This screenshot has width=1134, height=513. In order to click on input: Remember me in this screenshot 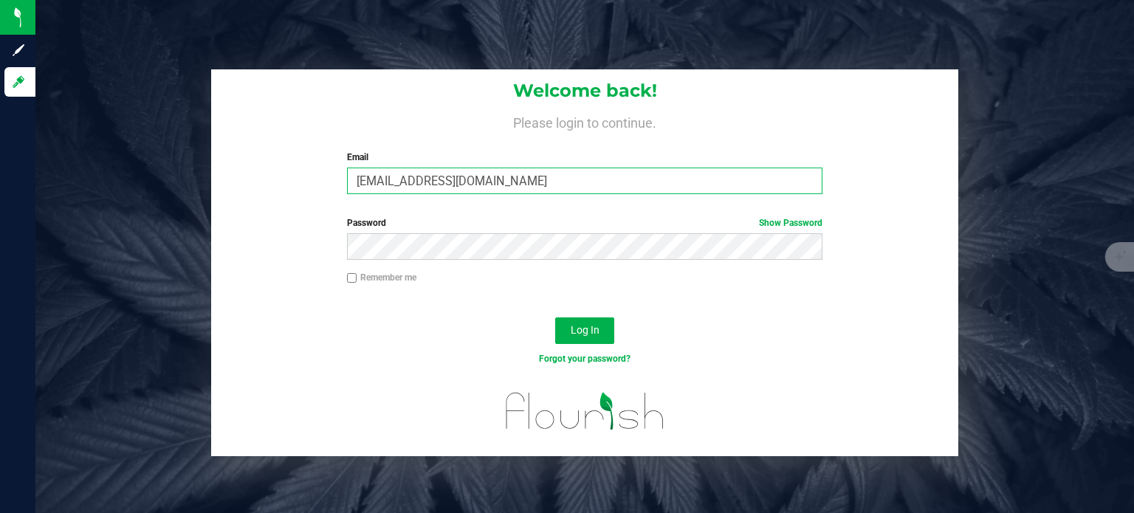, I will do `click(352, 278)`.